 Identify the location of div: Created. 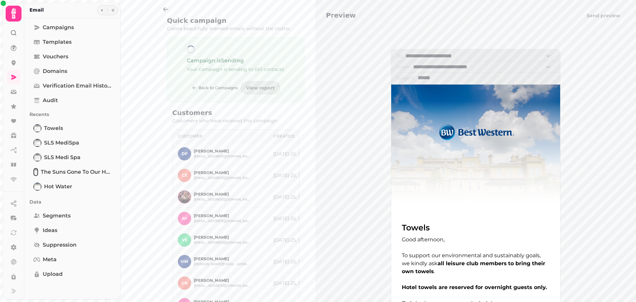
(296, 136).